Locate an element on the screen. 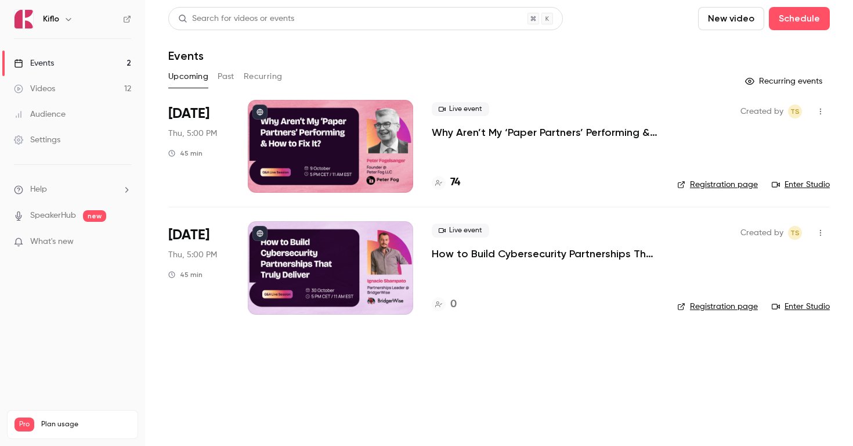 The height and width of the screenshot is (446, 853). li: help-dropdown-opener is located at coordinates (73, 189).